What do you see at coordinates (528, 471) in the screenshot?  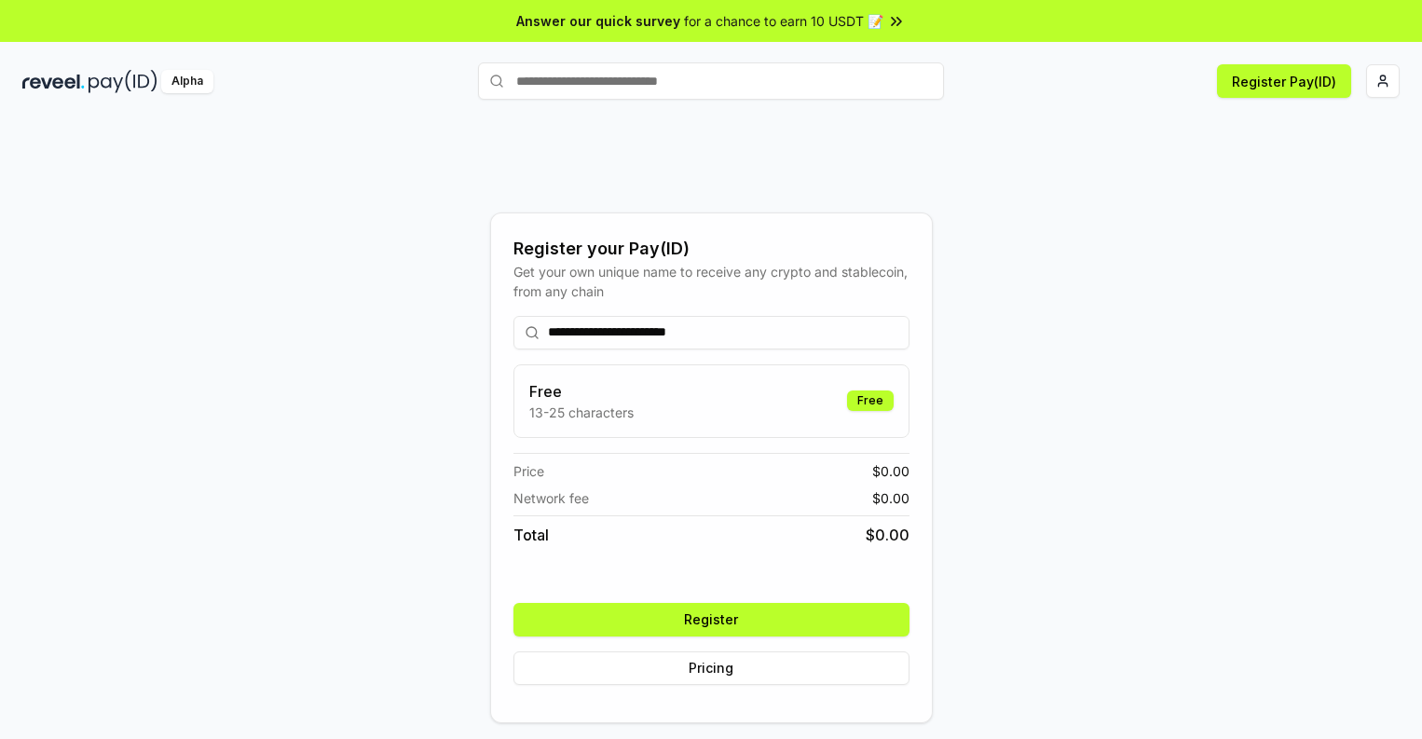 I see `span: Price` at bounding box center [528, 471].